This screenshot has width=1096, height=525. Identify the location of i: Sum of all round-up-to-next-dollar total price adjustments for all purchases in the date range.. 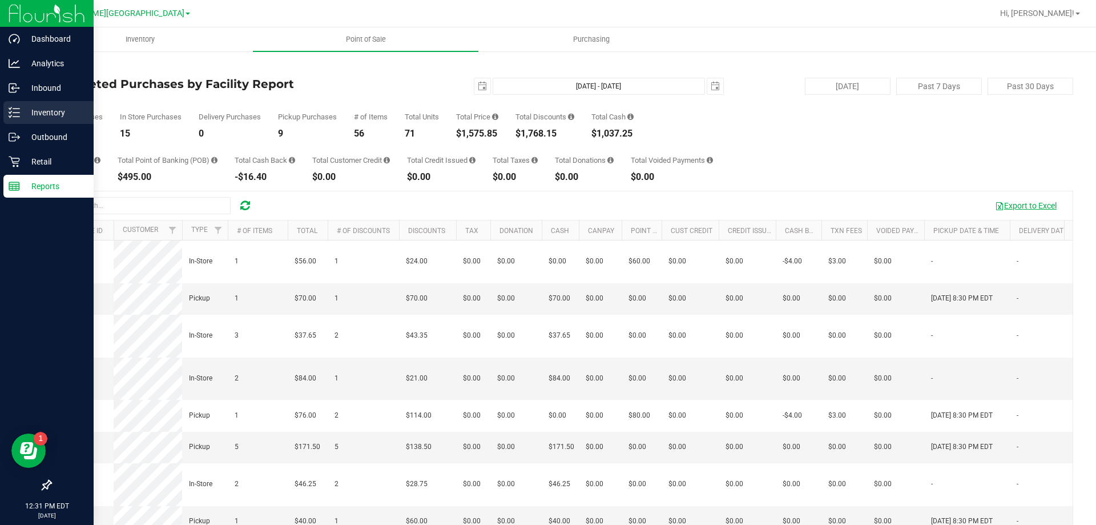
(610, 160).